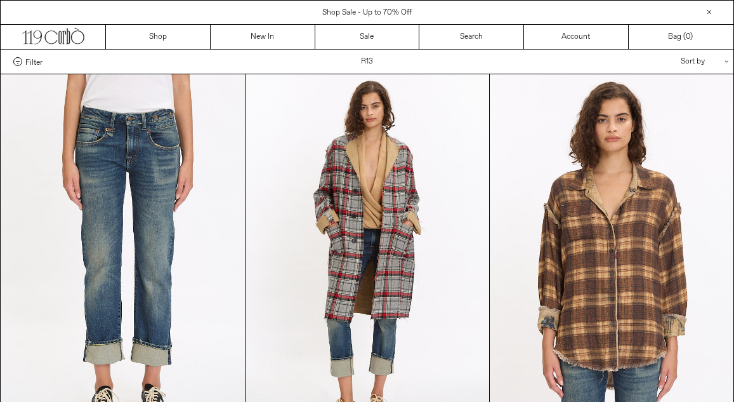  I want to click on a: Shop Sale - Up to 70% Off, so click(367, 13).